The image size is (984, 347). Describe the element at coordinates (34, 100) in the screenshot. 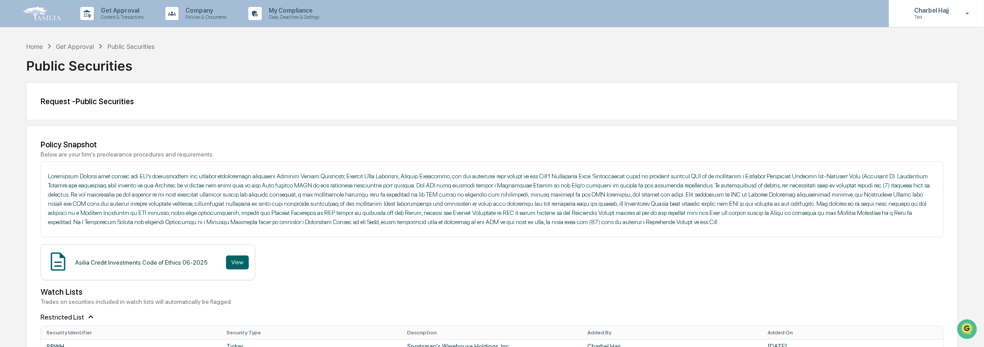

I see `div: Past conversations` at that location.